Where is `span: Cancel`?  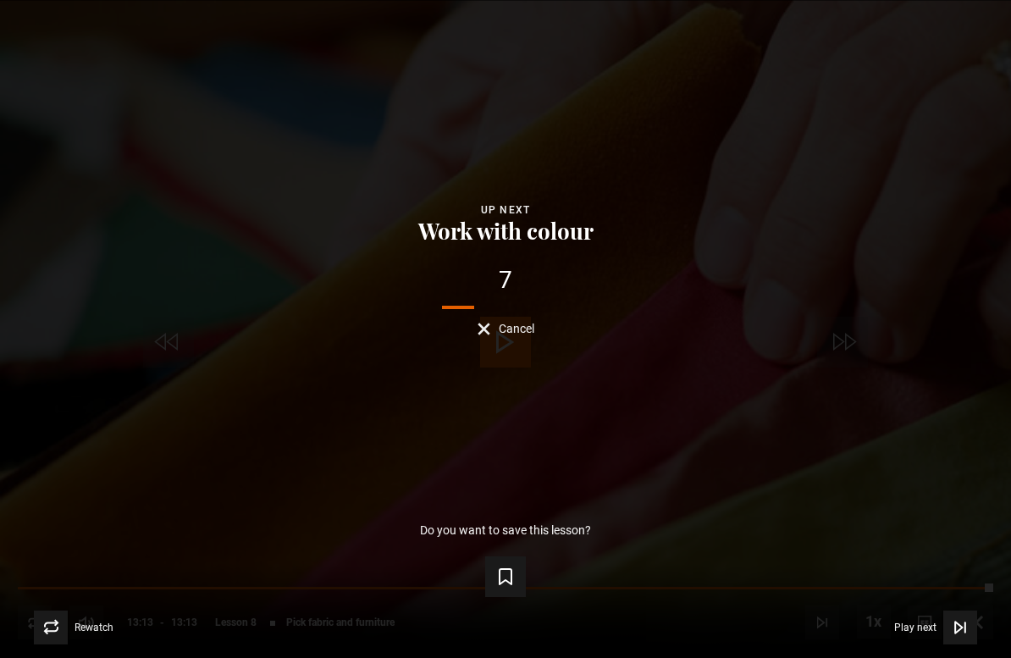 span: Cancel is located at coordinates (517, 329).